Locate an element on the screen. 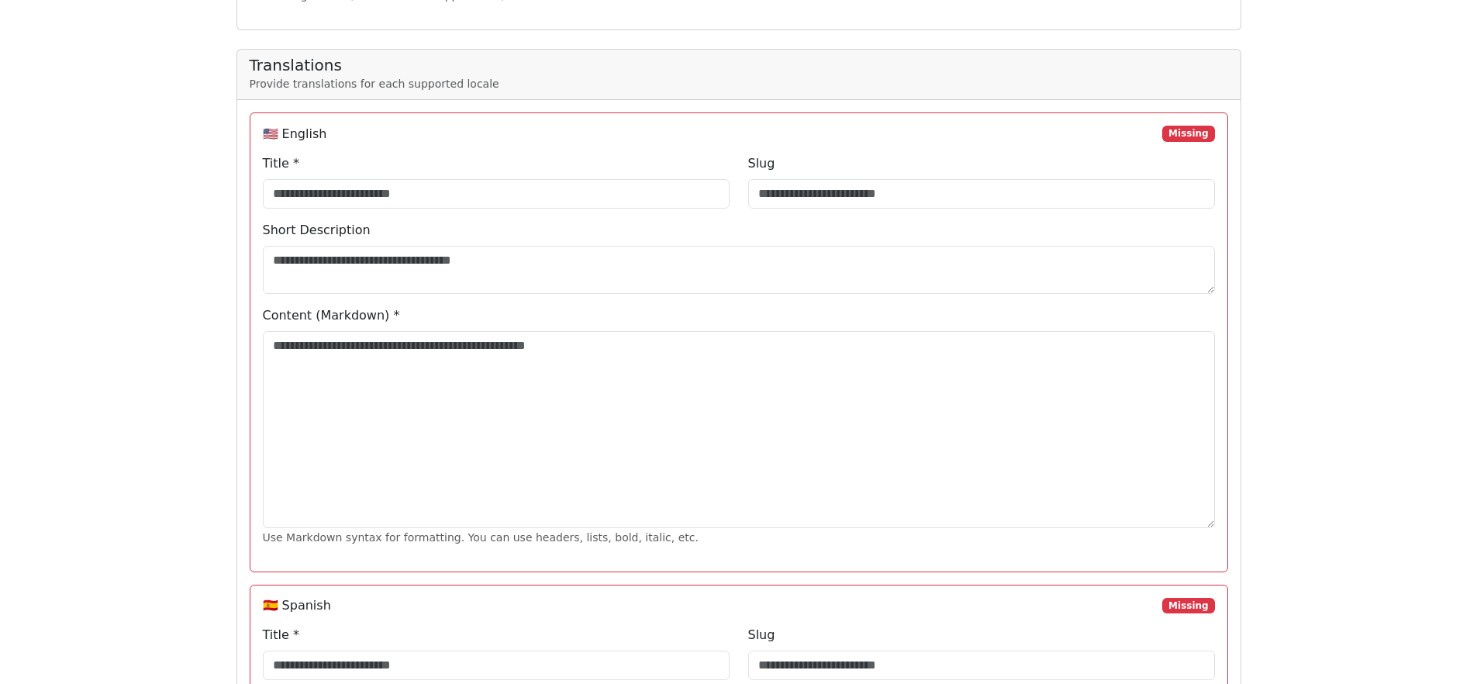 The height and width of the screenshot is (684, 1477). label: Content (Markdown) * is located at coordinates (331, 315).